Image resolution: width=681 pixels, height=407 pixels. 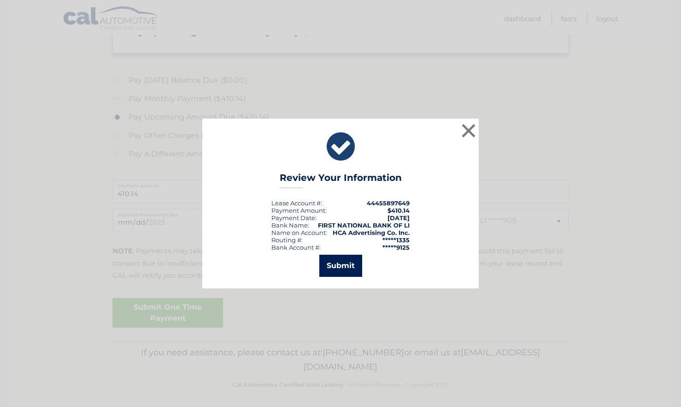 I want to click on div: Bank Account #:, so click(x=296, y=247).